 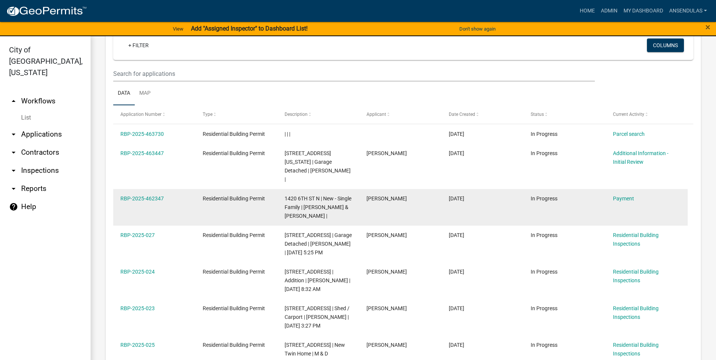 What do you see at coordinates (386, 308) in the screenshot?
I see `span: Bethany` at bounding box center [386, 308].